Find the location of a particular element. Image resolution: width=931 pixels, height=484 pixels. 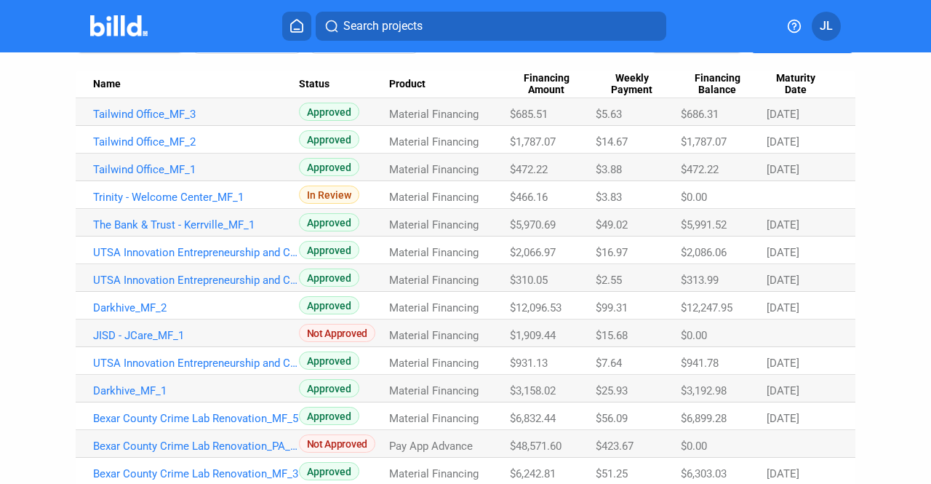

span: Product is located at coordinates (408, 84).